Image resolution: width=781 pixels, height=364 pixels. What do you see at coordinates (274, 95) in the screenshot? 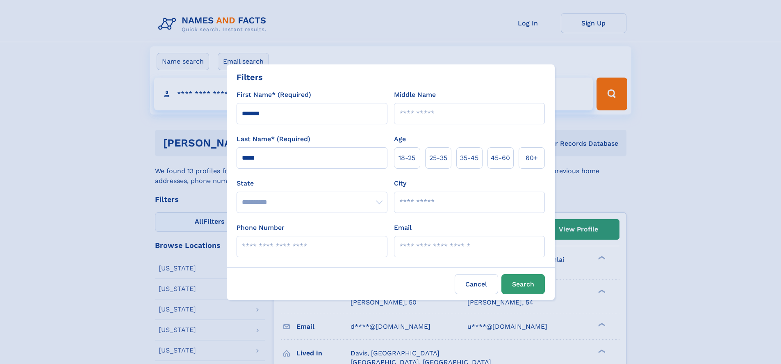
I see `label: First Name* (Required)` at bounding box center [274, 95].